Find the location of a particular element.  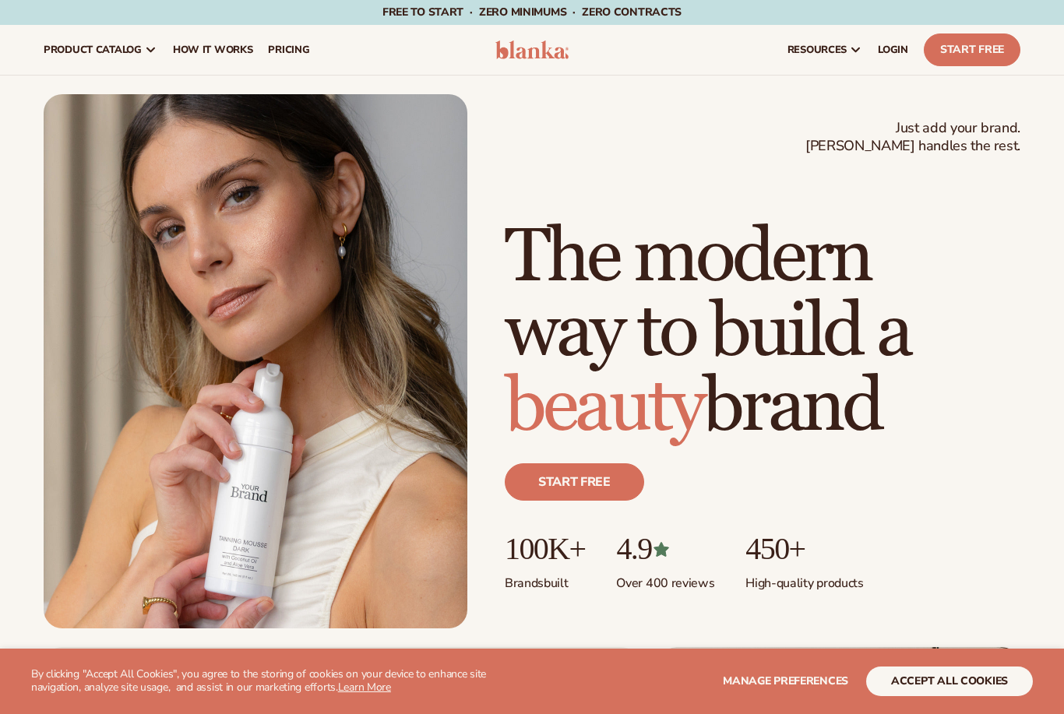

p: Over 400 reviews is located at coordinates (665, 579).